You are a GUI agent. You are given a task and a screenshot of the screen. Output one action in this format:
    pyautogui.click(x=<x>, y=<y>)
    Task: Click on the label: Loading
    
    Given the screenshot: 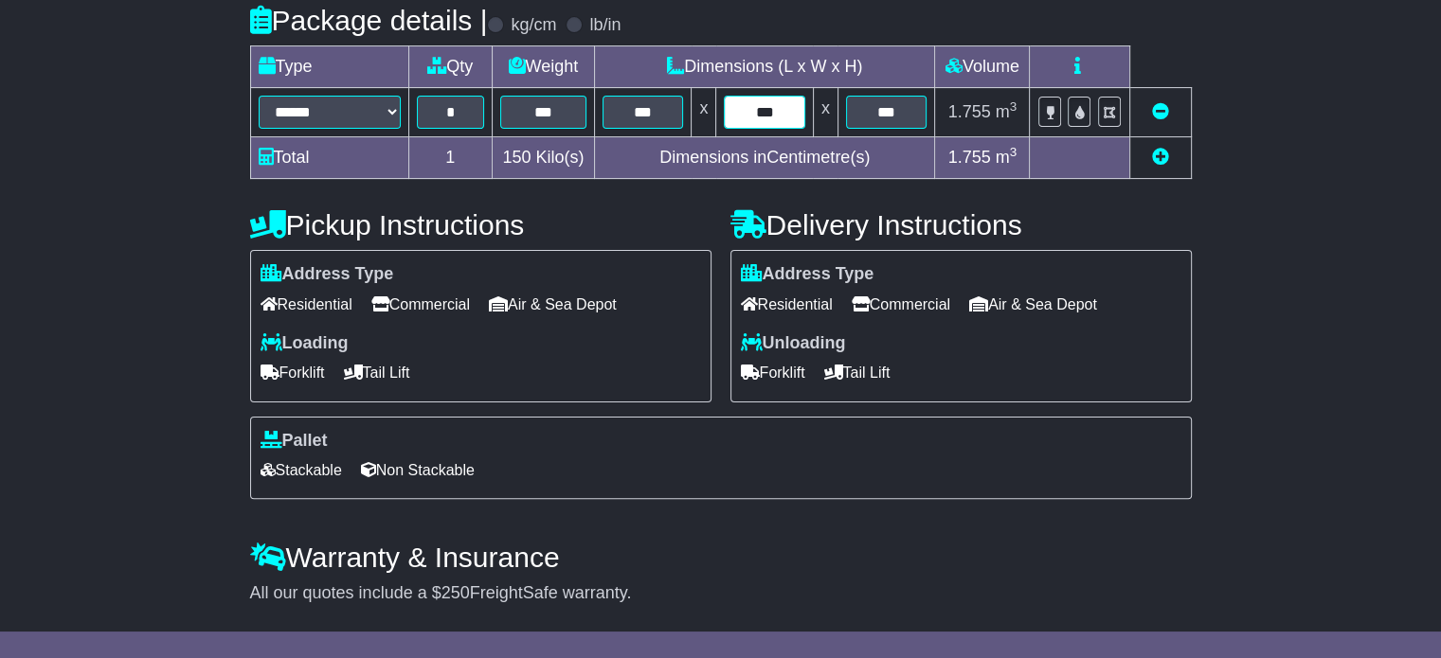 What is the action you would take?
    pyautogui.click(x=304, y=344)
    